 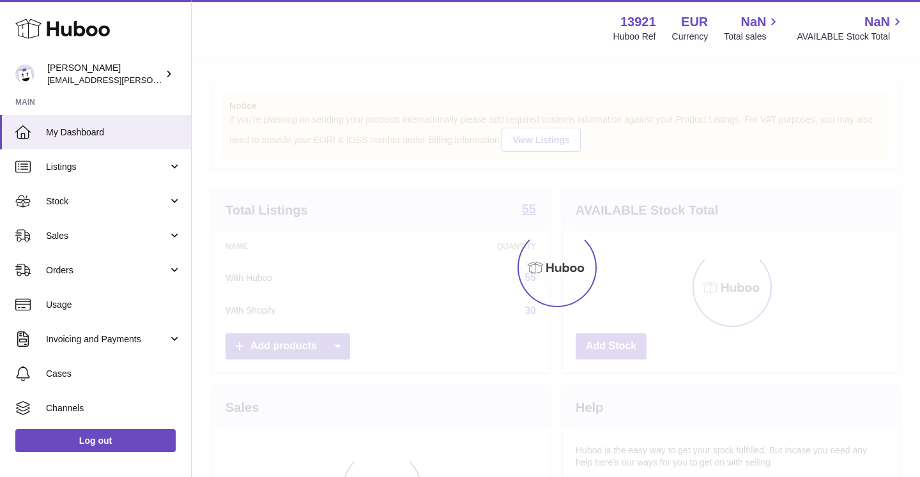 What do you see at coordinates (25, 74) in the screenshot?
I see `img: europe@orea.uk` at bounding box center [25, 74].